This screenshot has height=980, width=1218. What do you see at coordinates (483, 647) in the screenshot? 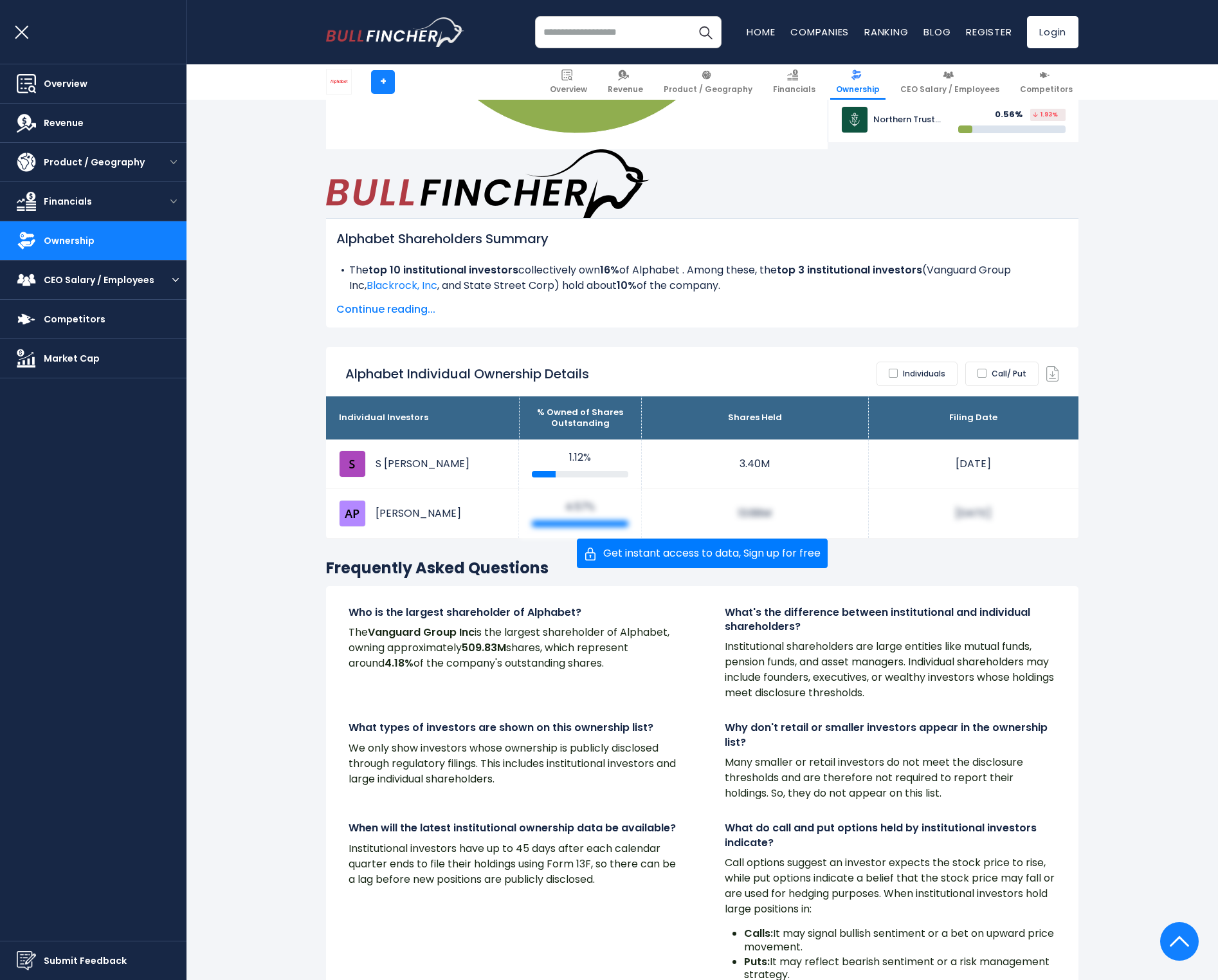
I see `b: 509.83M` at bounding box center [483, 647].